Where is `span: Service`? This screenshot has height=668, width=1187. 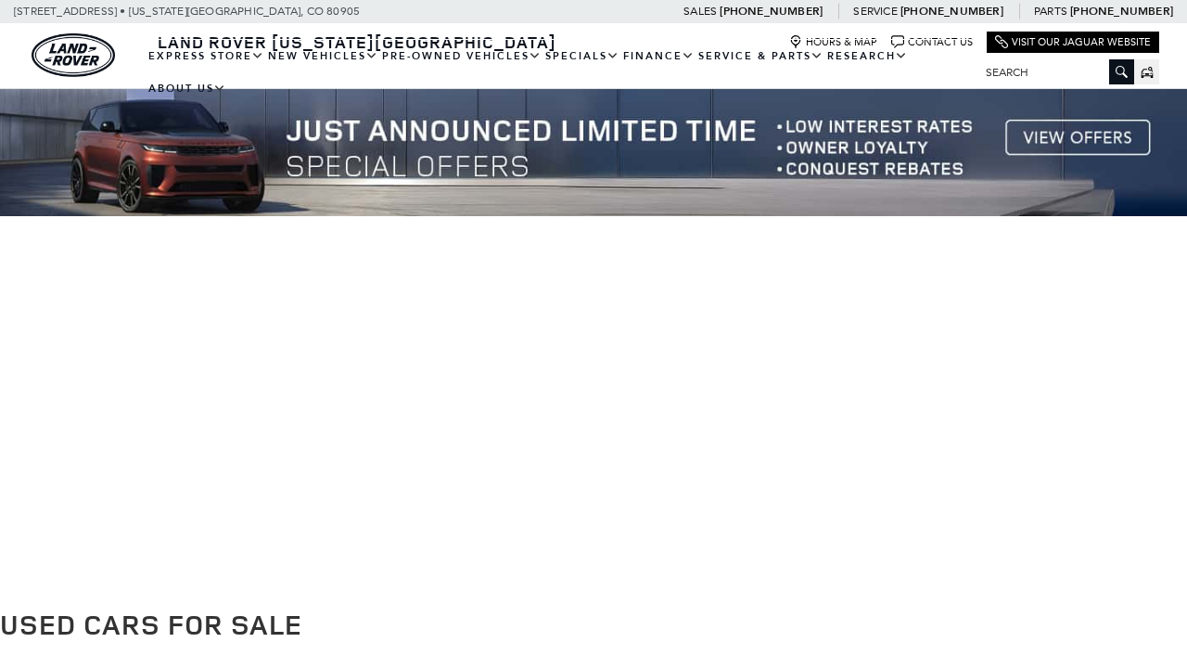 span: Service is located at coordinates (875, 11).